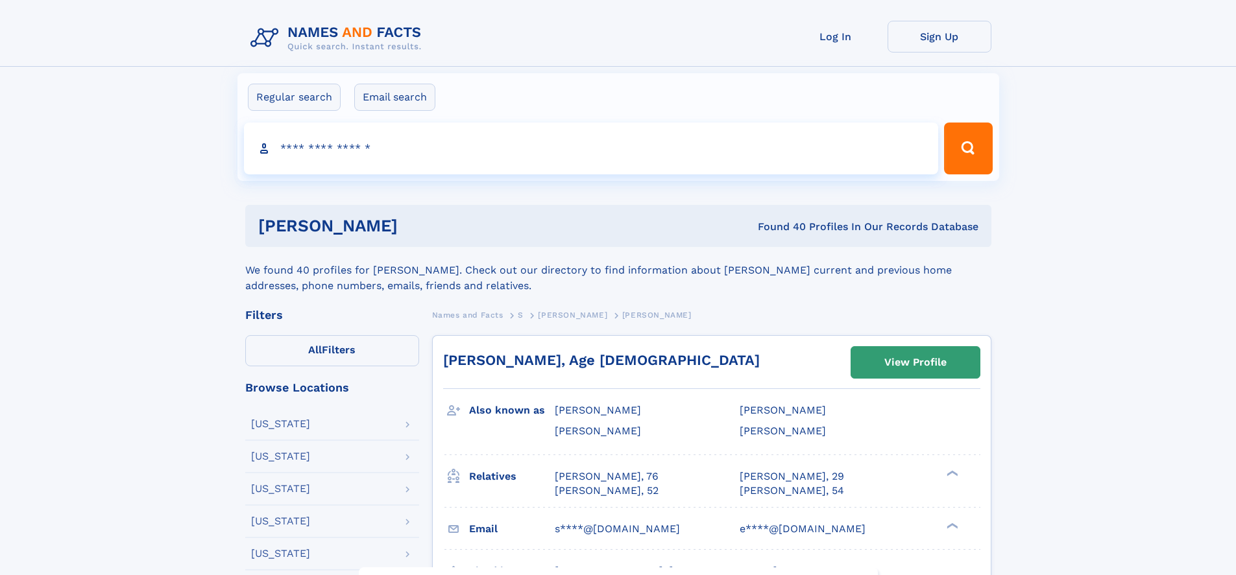 This screenshot has height=575, width=1236. Describe the element at coordinates (332, 315) in the screenshot. I see `div: Filters` at that location.